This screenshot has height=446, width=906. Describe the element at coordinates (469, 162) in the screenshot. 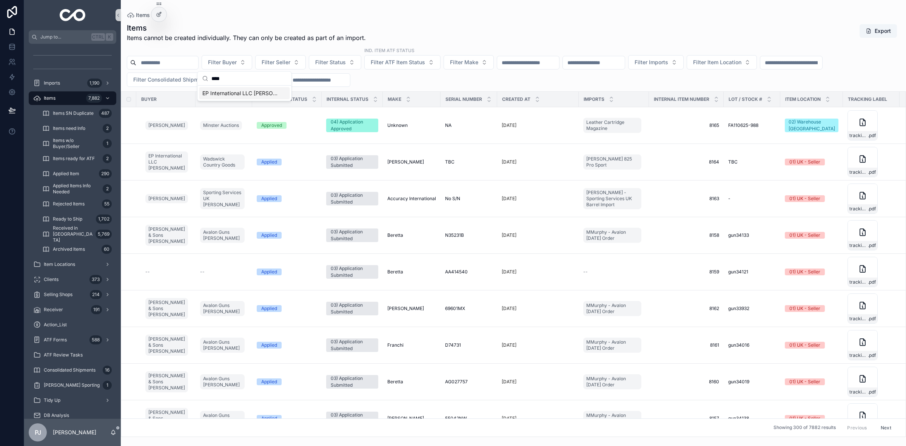

I see `a: TBC` at that location.